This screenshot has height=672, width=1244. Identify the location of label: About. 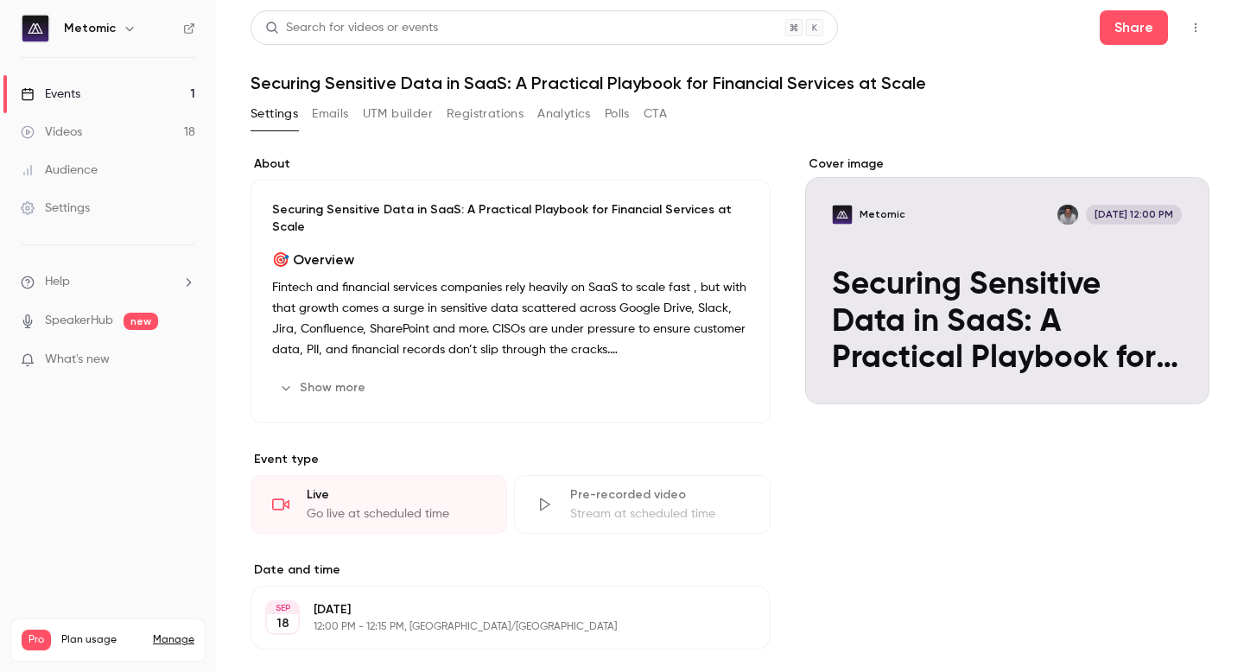
(511, 164).